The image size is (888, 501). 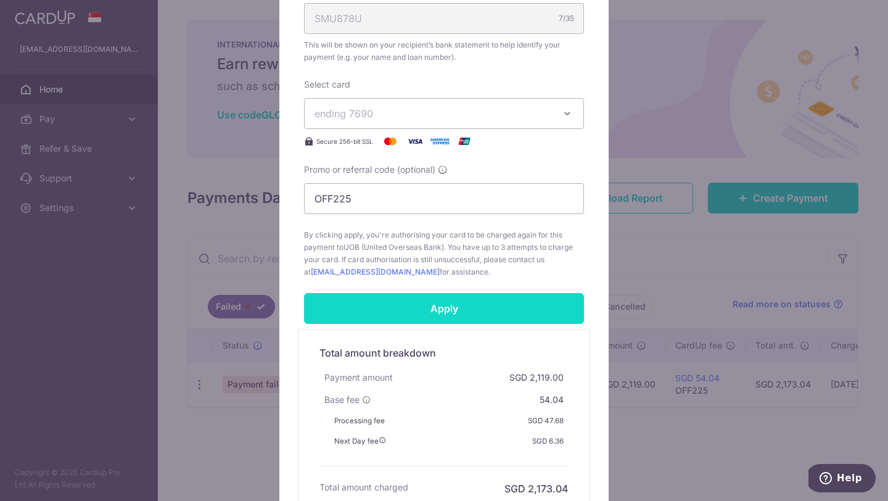 What do you see at coordinates (444, 253) in the screenshot?
I see `span: By clicking apply, you're authorising your card to be charged again for this payment to . You hav...` at bounding box center [444, 253].